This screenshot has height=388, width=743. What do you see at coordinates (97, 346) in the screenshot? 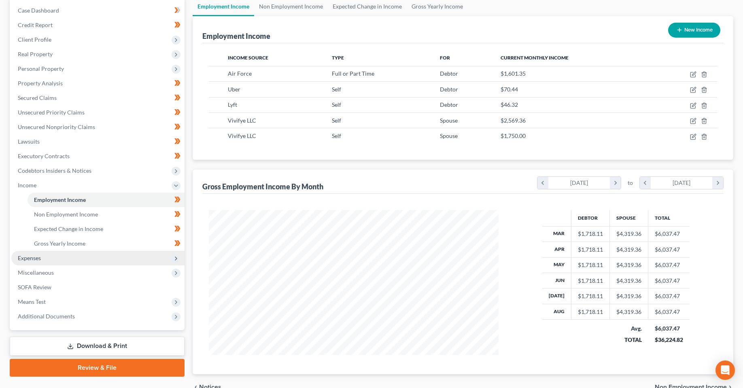
I see `a: Download & Print` at bounding box center [97, 346].